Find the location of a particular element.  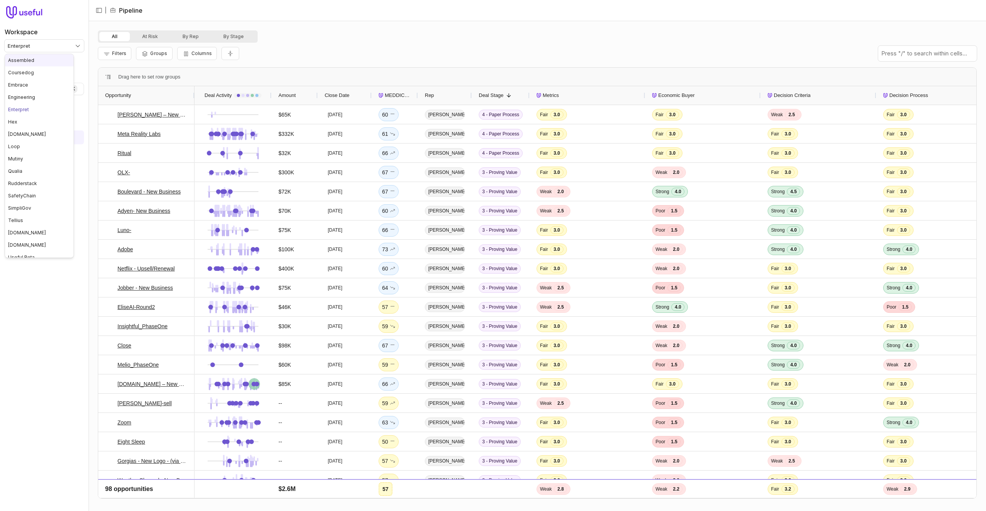

span: Hex is located at coordinates (13, 122).